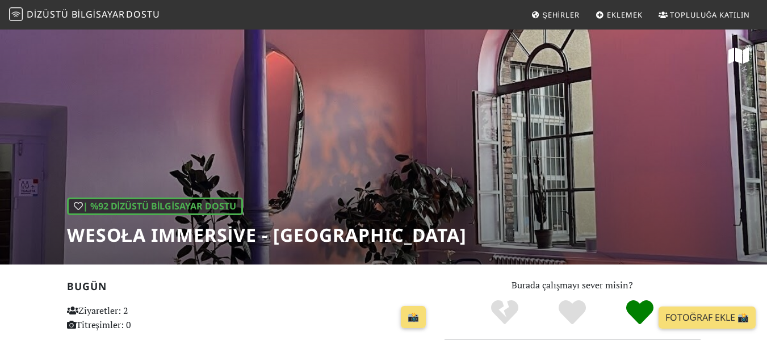  What do you see at coordinates (560, 15) in the screenshot?
I see `font: Şehirler` at bounding box center [560, 15].